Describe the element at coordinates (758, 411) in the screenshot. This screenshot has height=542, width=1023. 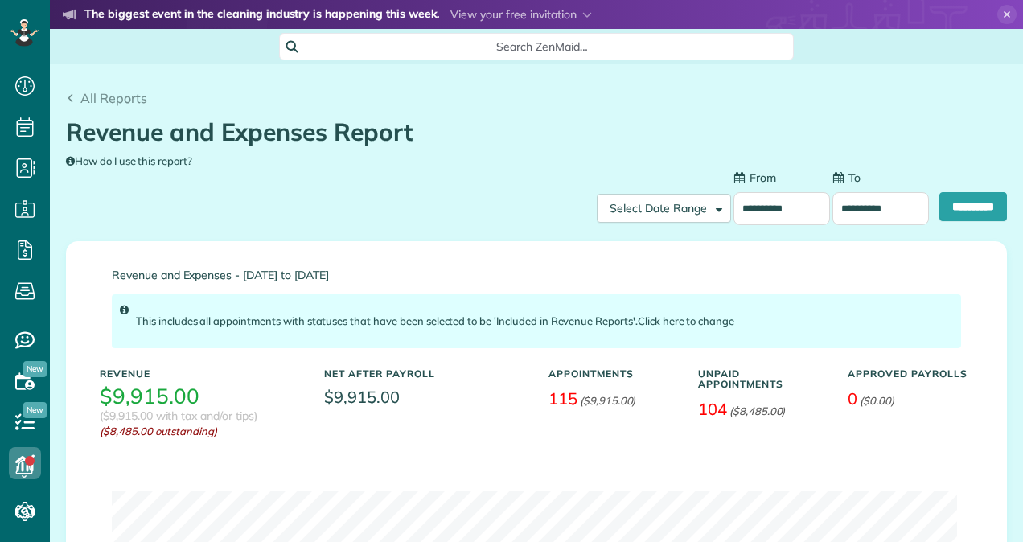
I see `em: ($8,485.00)` at that location.